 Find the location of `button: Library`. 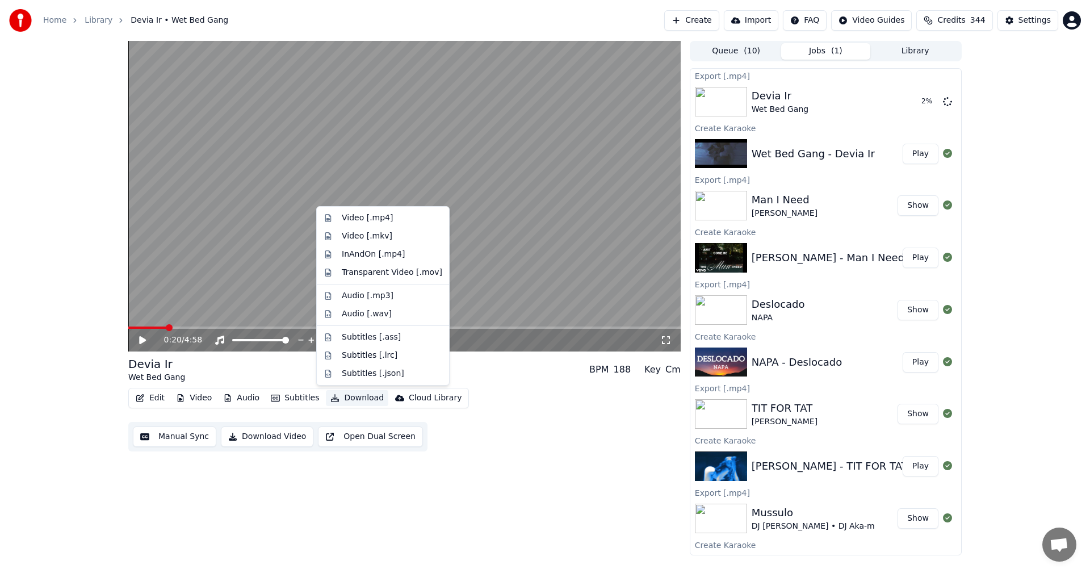

button: Library is located at coordinates (915, 51).